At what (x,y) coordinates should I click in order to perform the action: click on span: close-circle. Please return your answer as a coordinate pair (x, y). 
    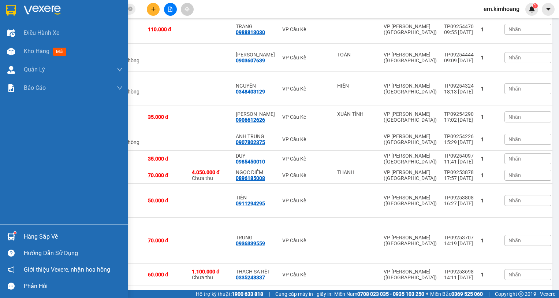
    Looking at the image, I should click on (130, 9).